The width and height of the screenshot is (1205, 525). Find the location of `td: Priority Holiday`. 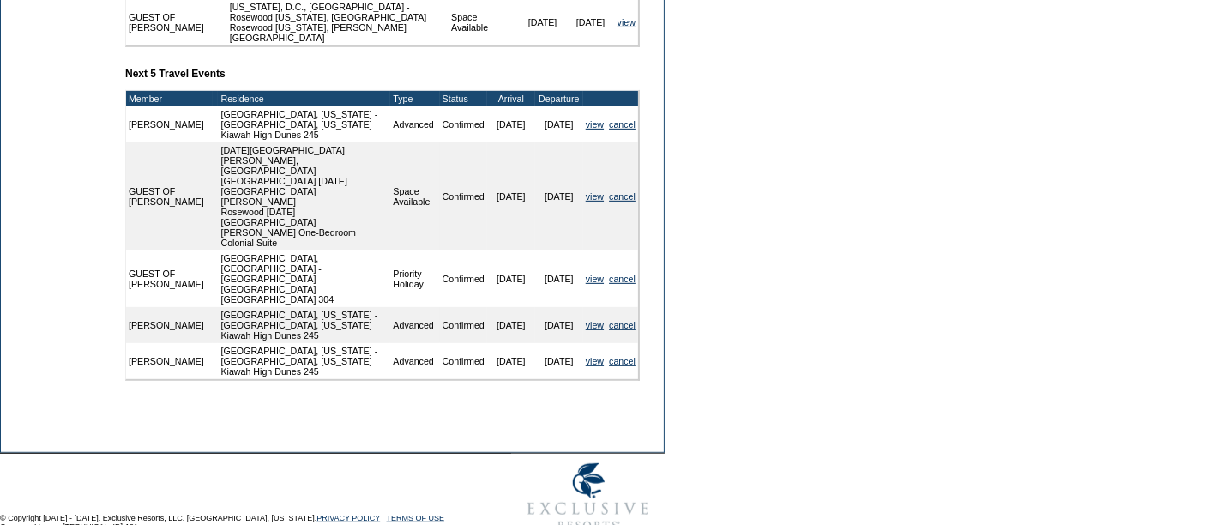

td: Priority Holiday is located at coordinates (414, 279).